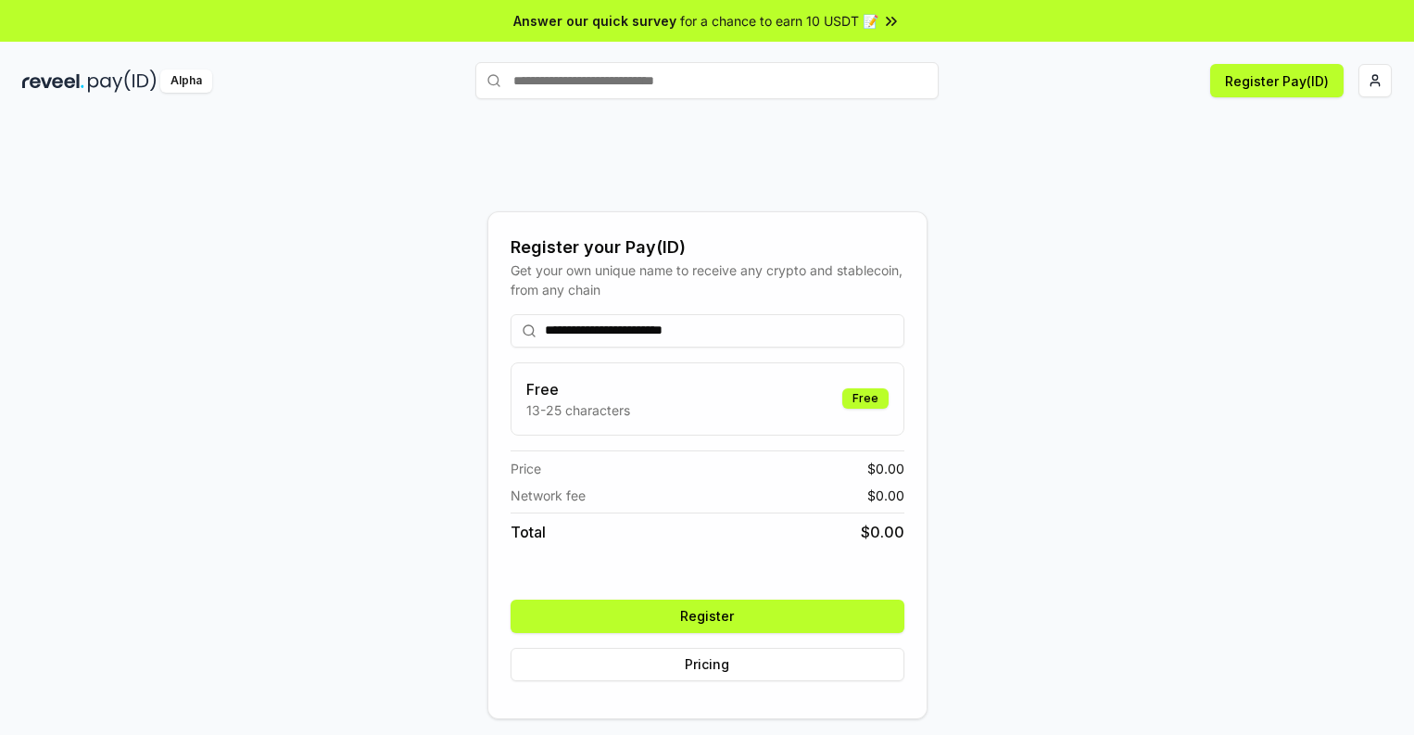 Image resolution: width=1414 pixels, height=735 pixels. I want to click on h3: Free, so click(578, 389).